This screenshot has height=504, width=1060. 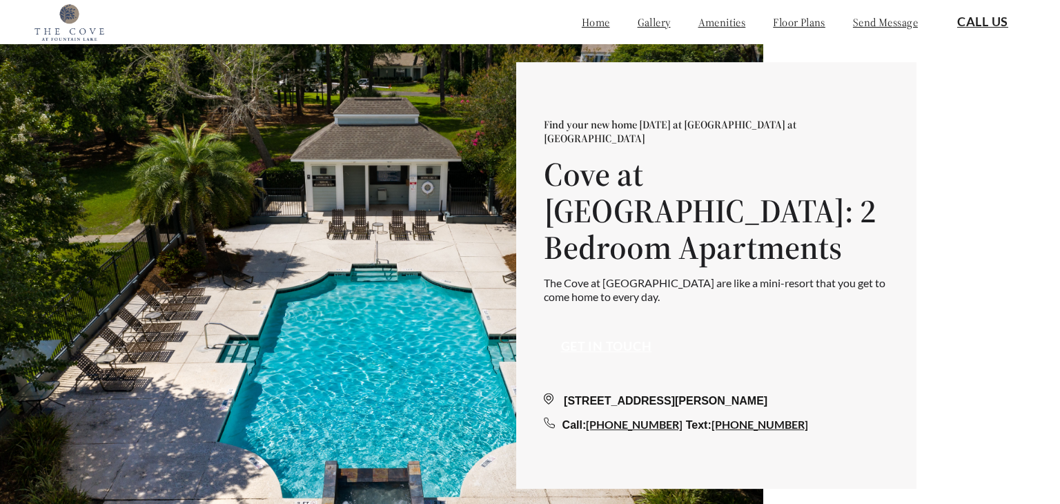 What do you see at coordinates (574, 425) in the screenshot?
I see `span: Call:` at bounding box center [574, 425].